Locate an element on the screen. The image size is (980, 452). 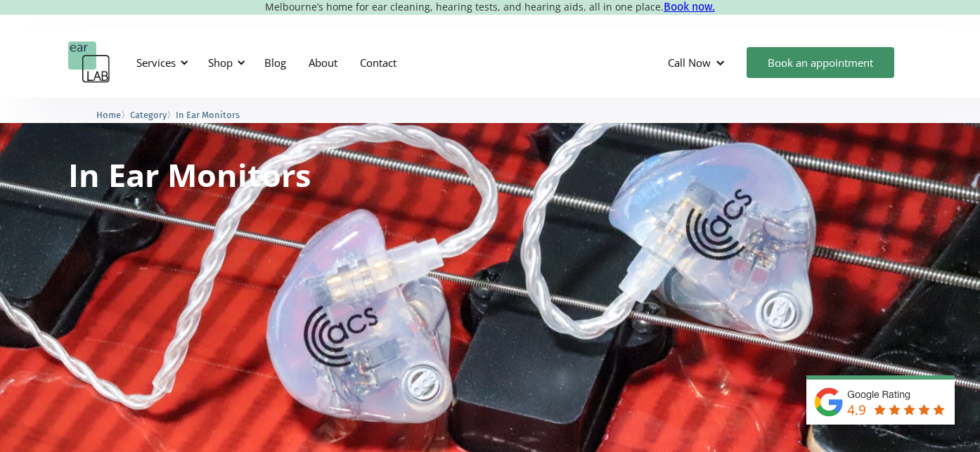
span: Home is located at coordinates (108, 115).